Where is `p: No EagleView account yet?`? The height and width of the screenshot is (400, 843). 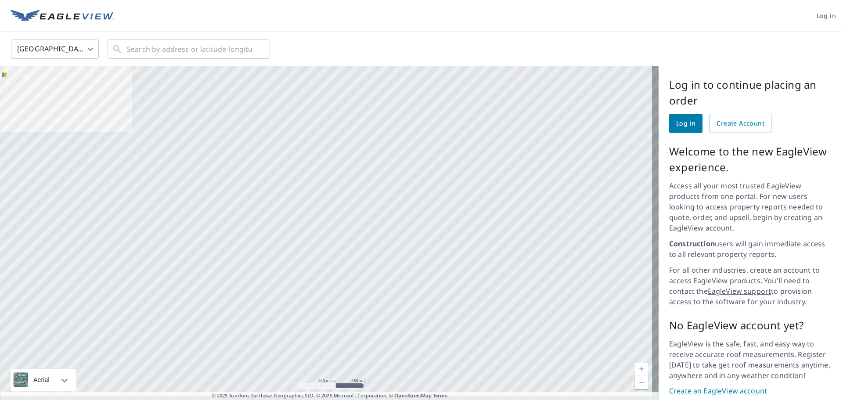
p: No EagleView account yet? is located at coordinates (751, 325).